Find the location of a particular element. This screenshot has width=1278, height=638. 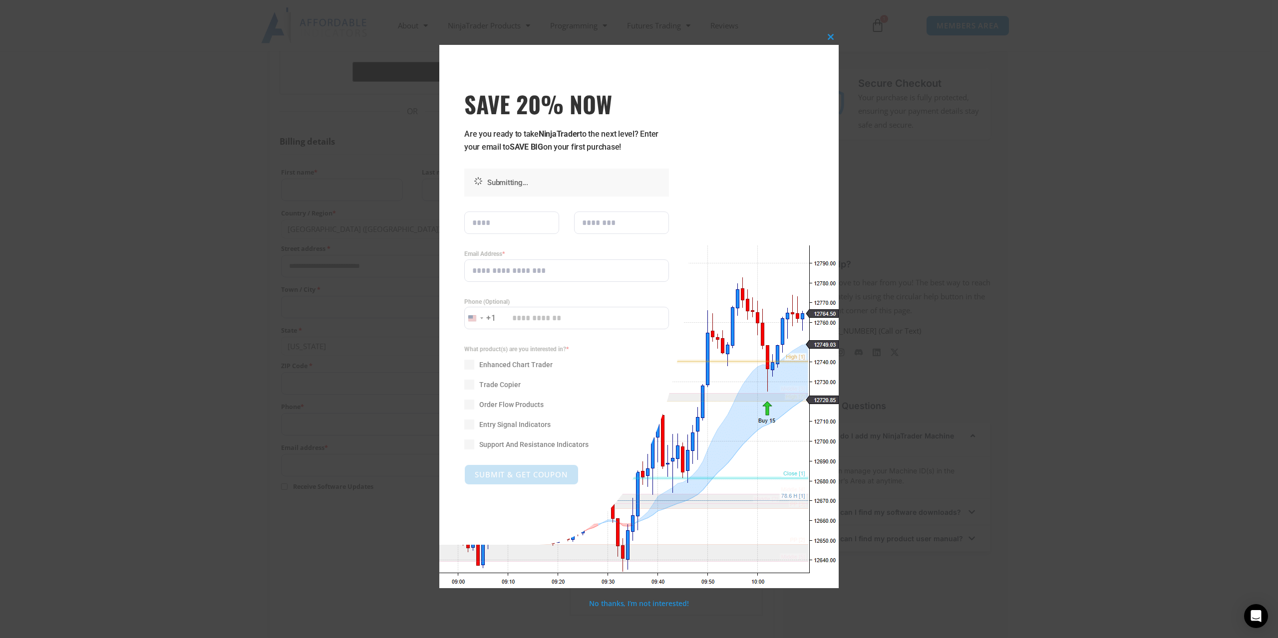

div: Open Intercom Messenger is located at coordinates (1256, 616).